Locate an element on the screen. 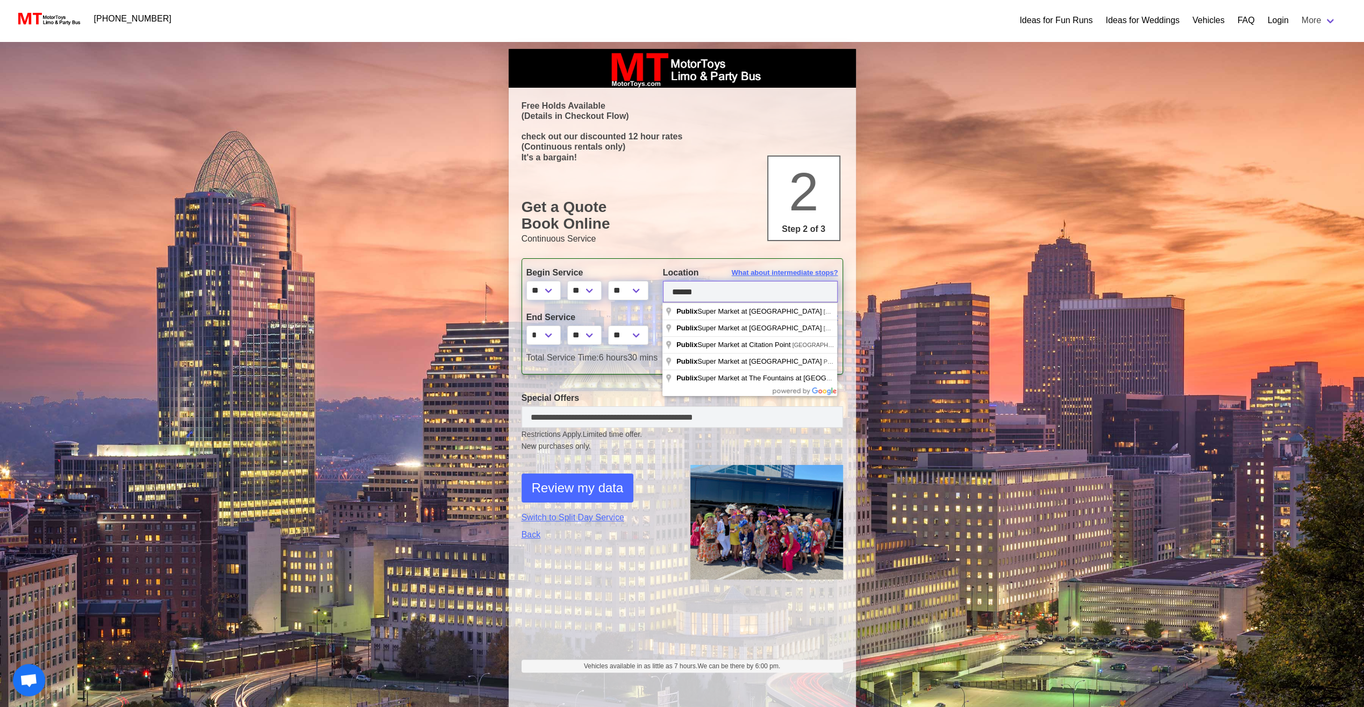 The width and height of the screenshot is (1364, 707). div: 6 hours is located at coordinates (682, 358).